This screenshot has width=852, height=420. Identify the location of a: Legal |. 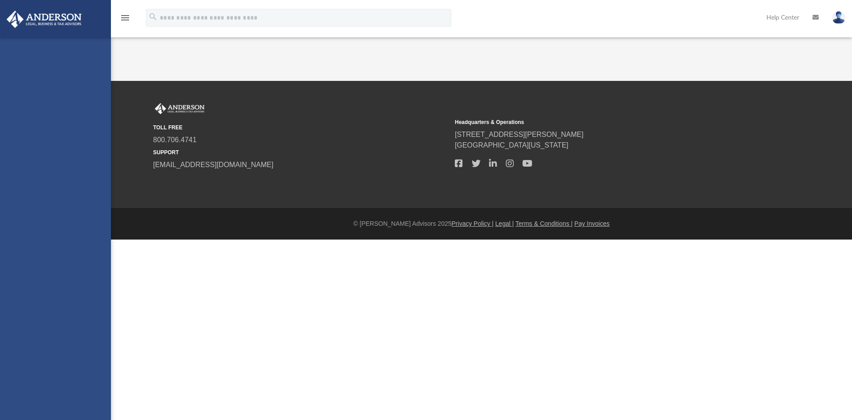
(505, 223).